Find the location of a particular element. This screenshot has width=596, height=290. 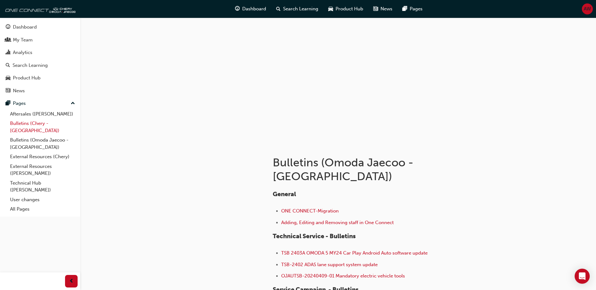

a: Adding, Editing and Removing staff in One Connect is located at coordinates (338, 223).